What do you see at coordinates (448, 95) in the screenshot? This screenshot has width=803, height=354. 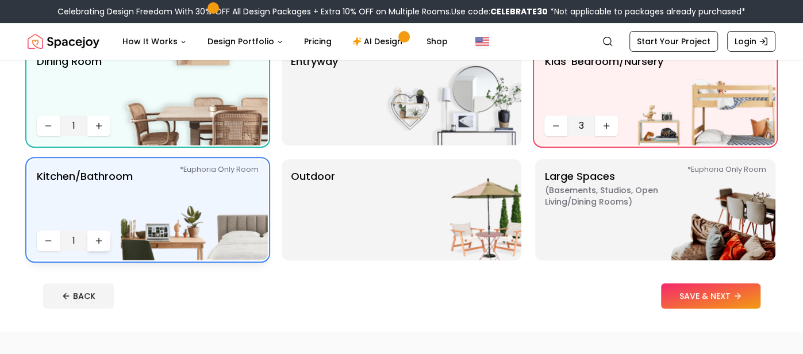 I see `img: entryway` at bounding box center [448, 95].